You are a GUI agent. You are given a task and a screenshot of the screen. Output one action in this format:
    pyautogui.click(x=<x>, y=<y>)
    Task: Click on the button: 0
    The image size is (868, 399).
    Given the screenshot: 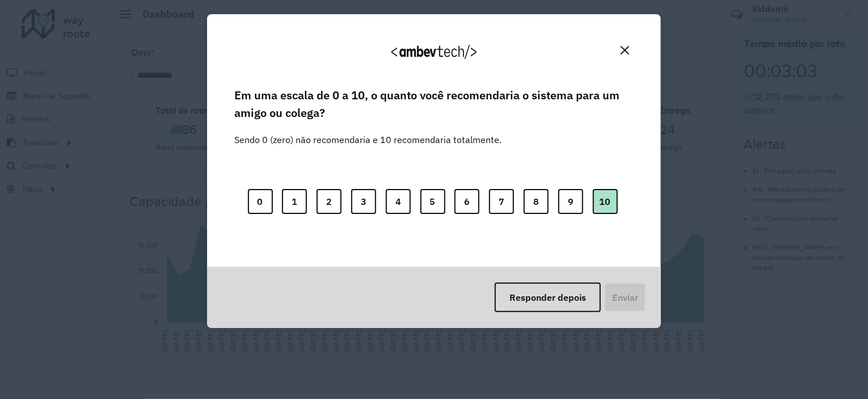 What is the action you would take?
    pyautogui.click(x=260, y=201)
    